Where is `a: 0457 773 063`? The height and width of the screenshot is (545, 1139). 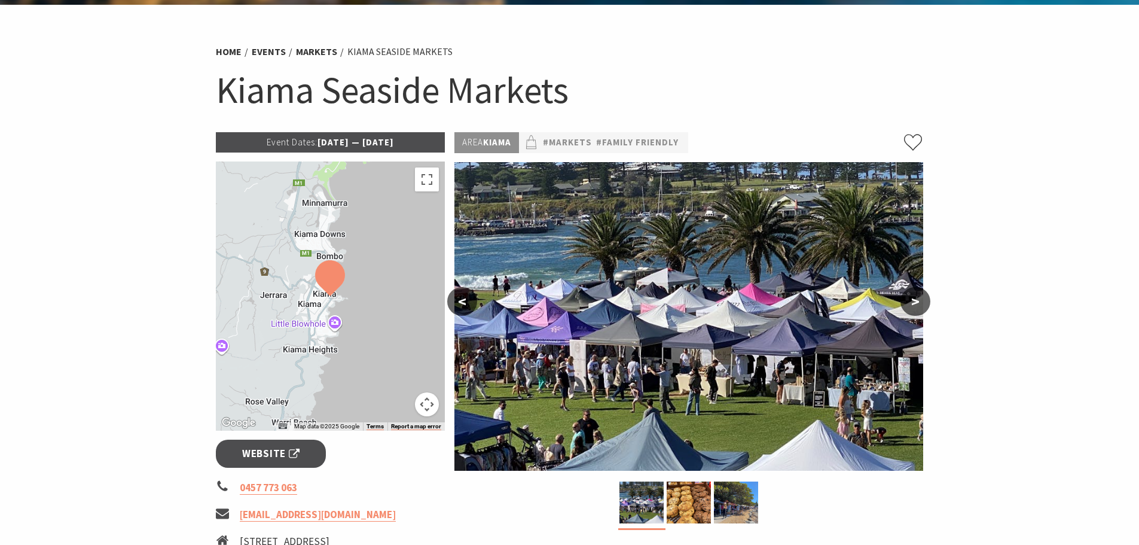
a: 0457 773 063 is located at coordinates (268, 487).